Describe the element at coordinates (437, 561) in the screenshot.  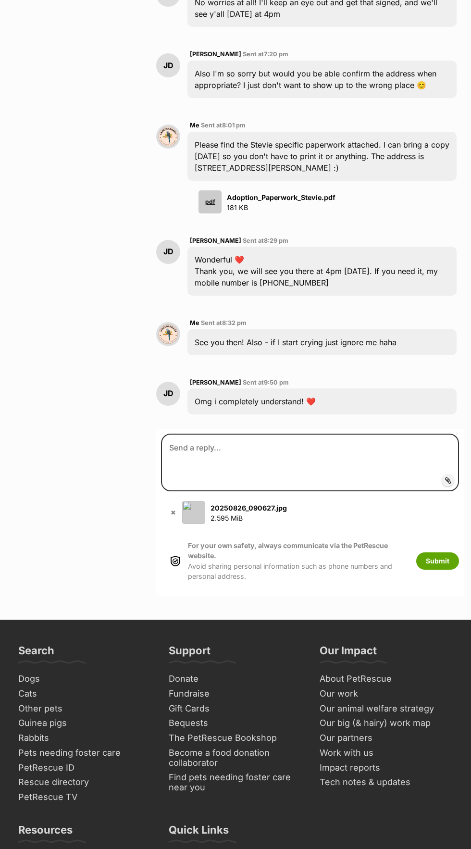
I see `button: Submit` at that location.